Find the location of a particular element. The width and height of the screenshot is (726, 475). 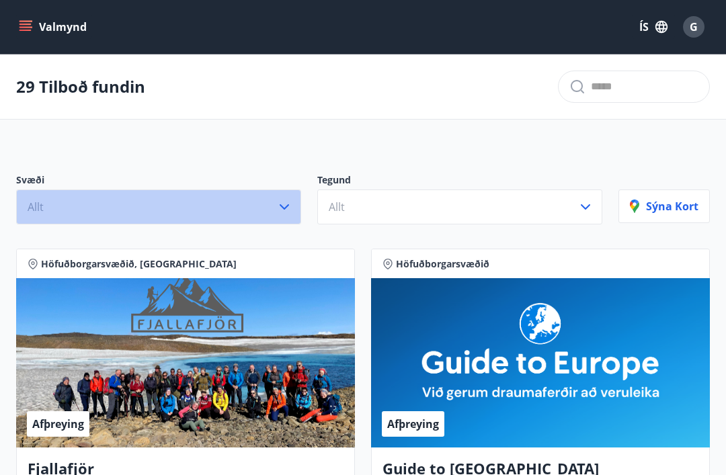

button: ÍS is located at coordinates (653, 27).